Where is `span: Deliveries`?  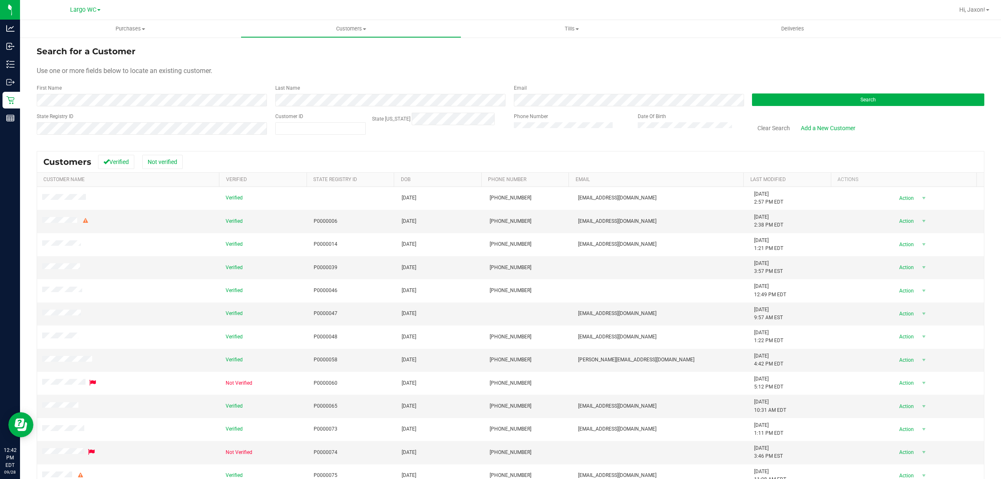
span: Deliveries is located at coordinates (793, 29).